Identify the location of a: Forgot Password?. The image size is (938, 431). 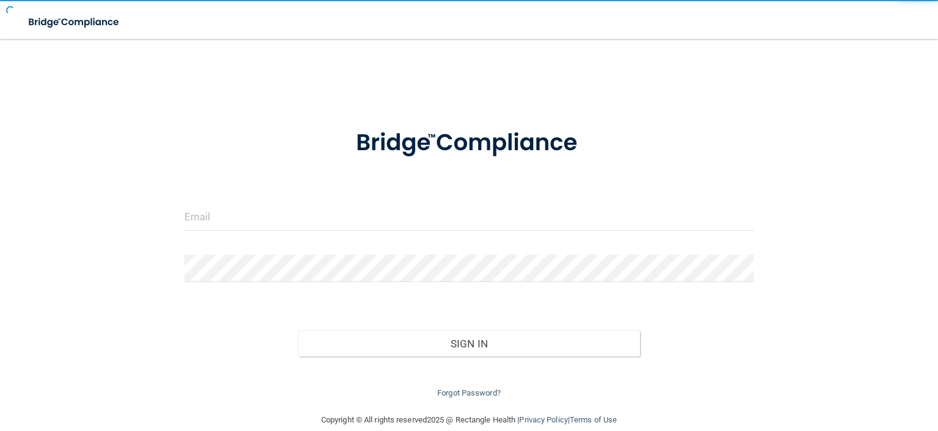
(469, 393).